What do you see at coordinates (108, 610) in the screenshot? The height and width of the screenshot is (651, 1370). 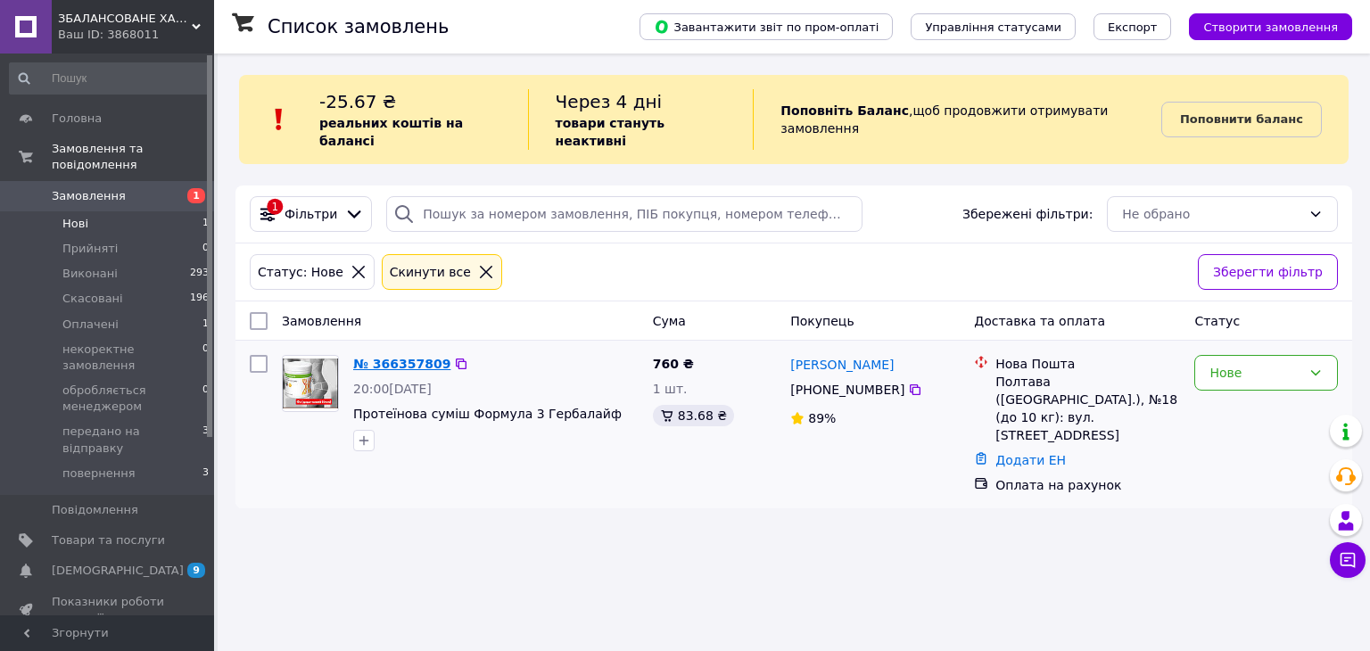 I see `span: Показники роботи компанії` at bounding box center [108, 610].